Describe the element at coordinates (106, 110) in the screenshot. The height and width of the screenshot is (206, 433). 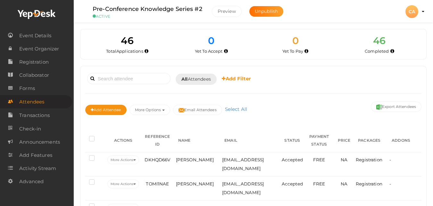
I see `button: Add Attendee` at that location.